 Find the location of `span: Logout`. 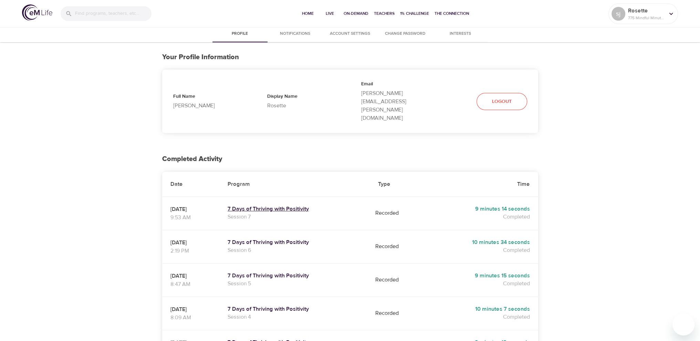

span: Logout is located at coordinates (502, 102).